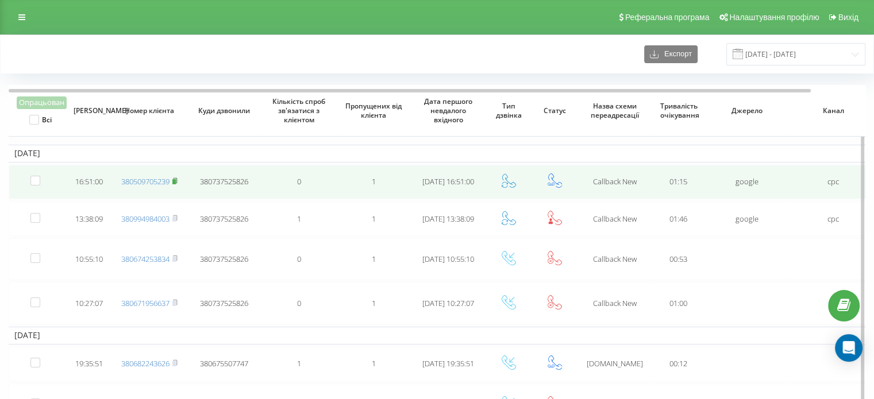  I want to click on span: Назва схеми переадресації, so click(615, 110).